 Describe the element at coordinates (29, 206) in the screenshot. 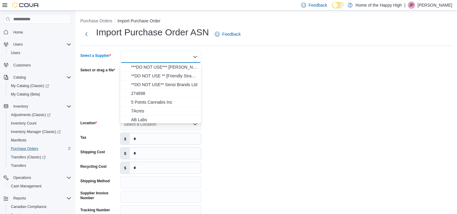

I see `a: Canadian Compliance` at that location.